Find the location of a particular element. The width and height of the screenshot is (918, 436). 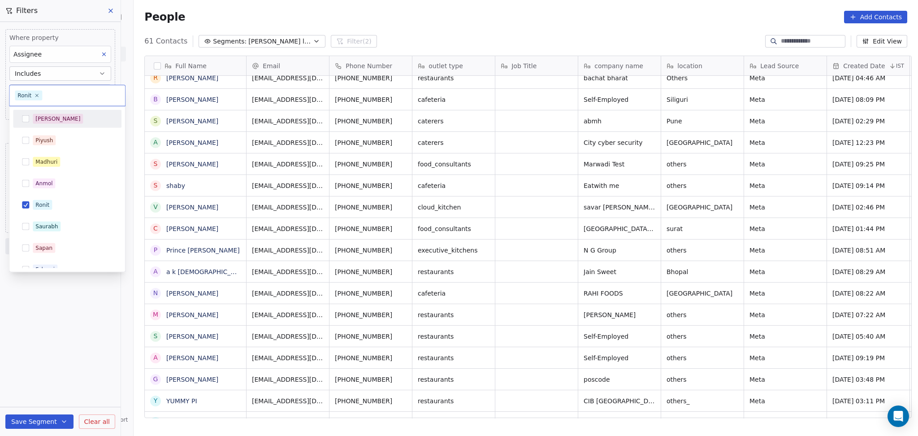

div: Falguni is located at coordinates (45, 269).